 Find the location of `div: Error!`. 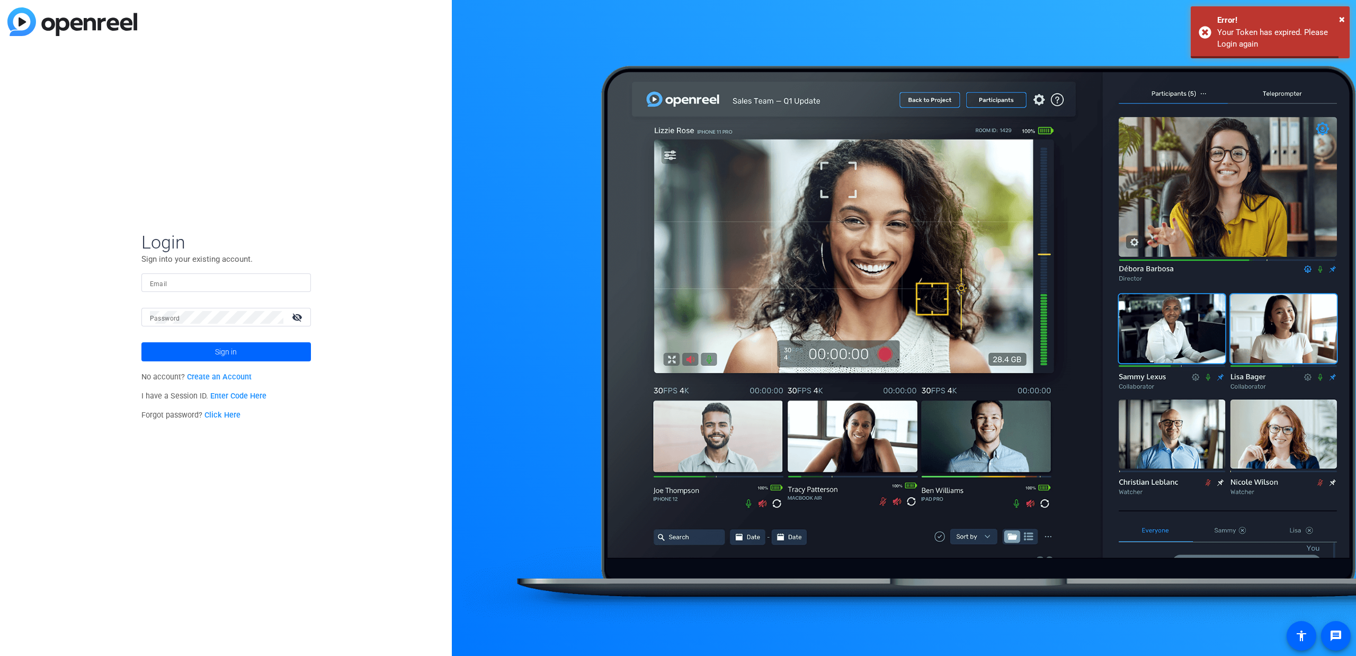

div: Error! is located at coordinates (1279, 20).